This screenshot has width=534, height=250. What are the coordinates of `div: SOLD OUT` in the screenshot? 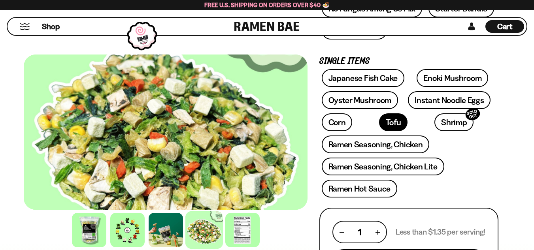 It's located at (473, 114).